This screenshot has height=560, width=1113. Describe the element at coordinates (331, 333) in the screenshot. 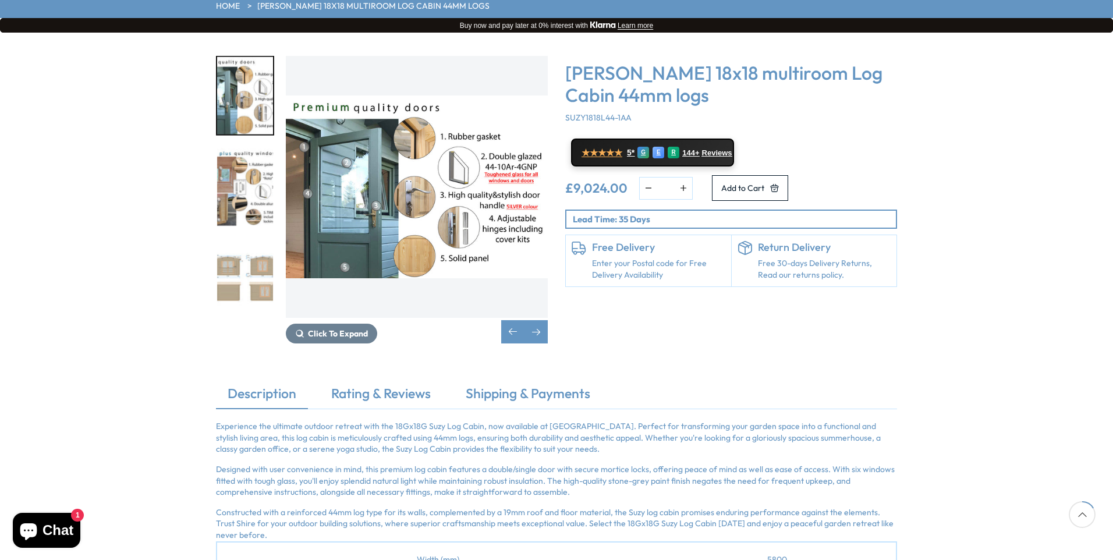

I see `button: Click To Expand` at that location.